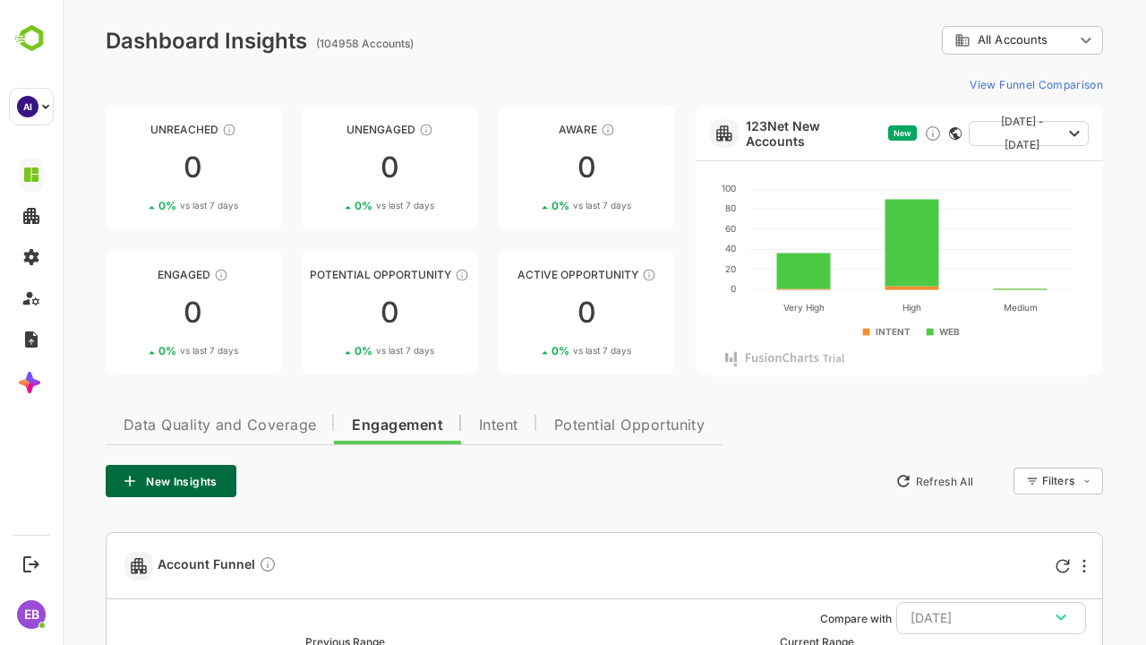 The width and height of the screenshot is (1146, 645). Describe the element at coordinates (950, 39) in the screenshot. I see `span: All Accounts` at that location.